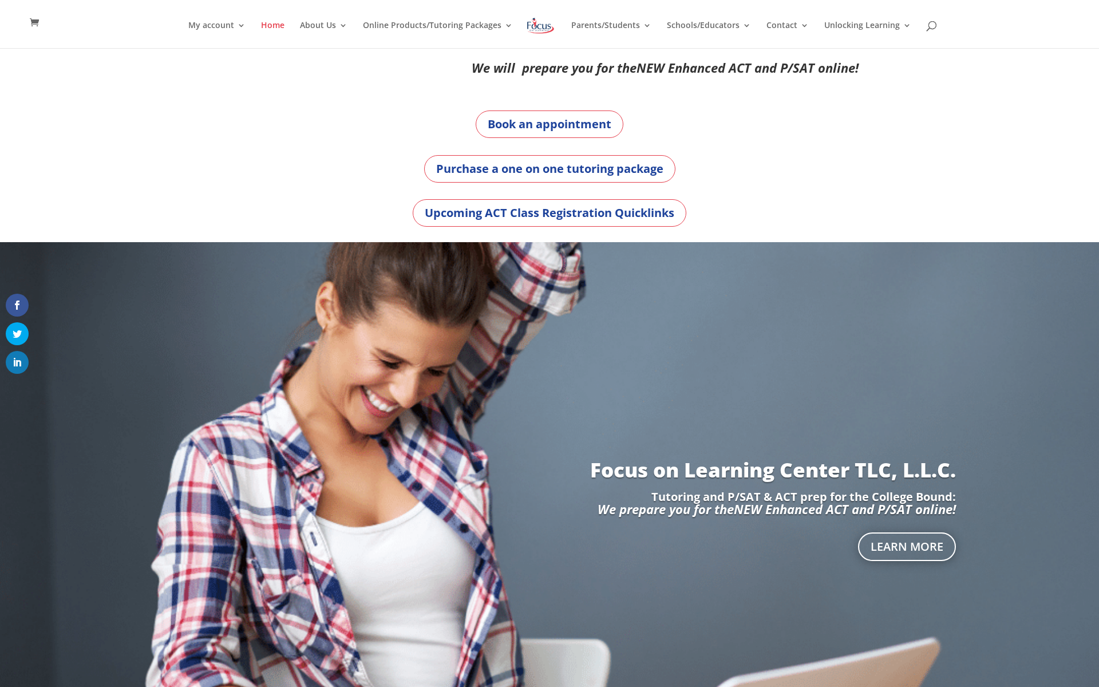 The image size is (1099, 687). What do you see at coordinates (549, 124) in the screenshot?
I see `a: Book an appointment` at bounding box center [549, 124].